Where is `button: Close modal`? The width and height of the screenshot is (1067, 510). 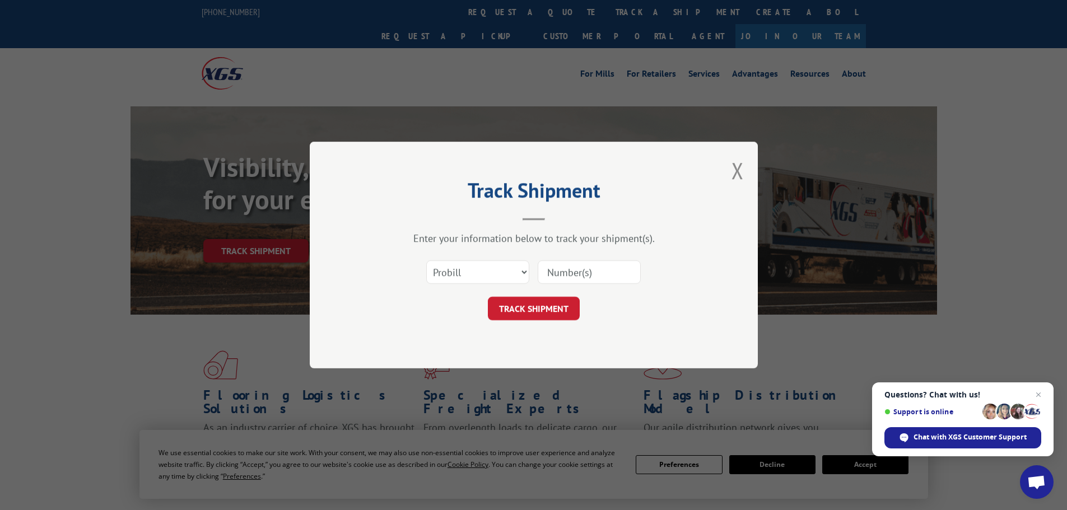
button: Close modal is located at coordinates (738, 170).